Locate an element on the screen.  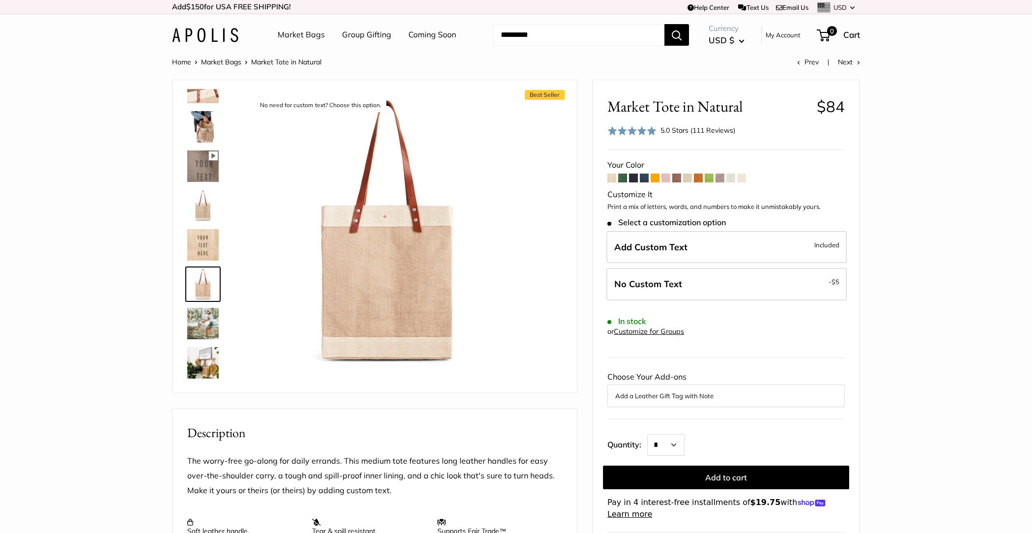
a: Help Center is located at coordinates (708, 7).